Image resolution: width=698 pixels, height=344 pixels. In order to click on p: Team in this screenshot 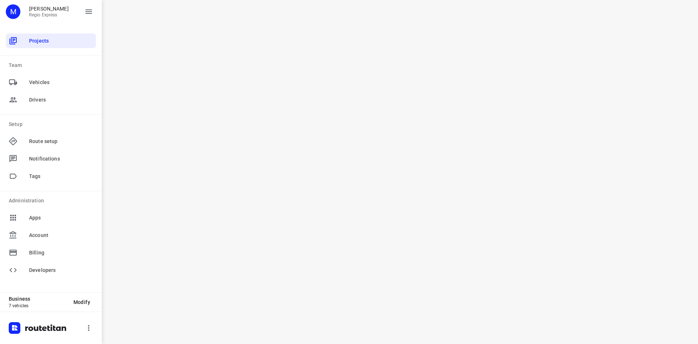, I will do `click(52, 65)`.